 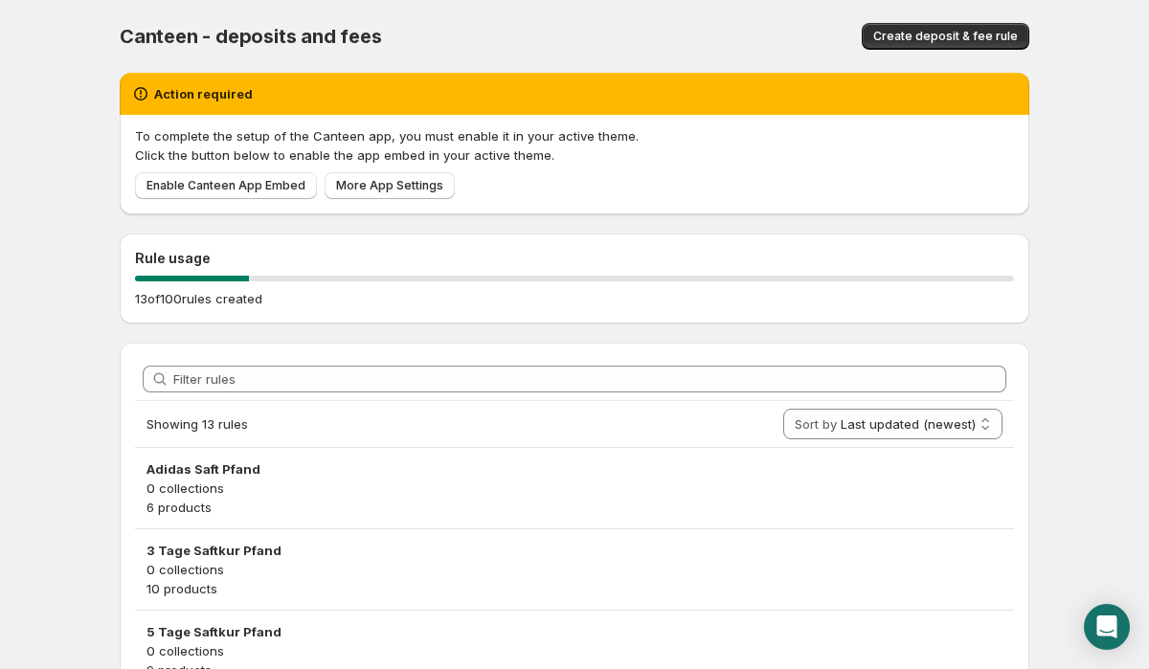 I want to click on p: To complete the setup of the Canteen app, you must enable it in your active theme., so click(x=574, y=136).